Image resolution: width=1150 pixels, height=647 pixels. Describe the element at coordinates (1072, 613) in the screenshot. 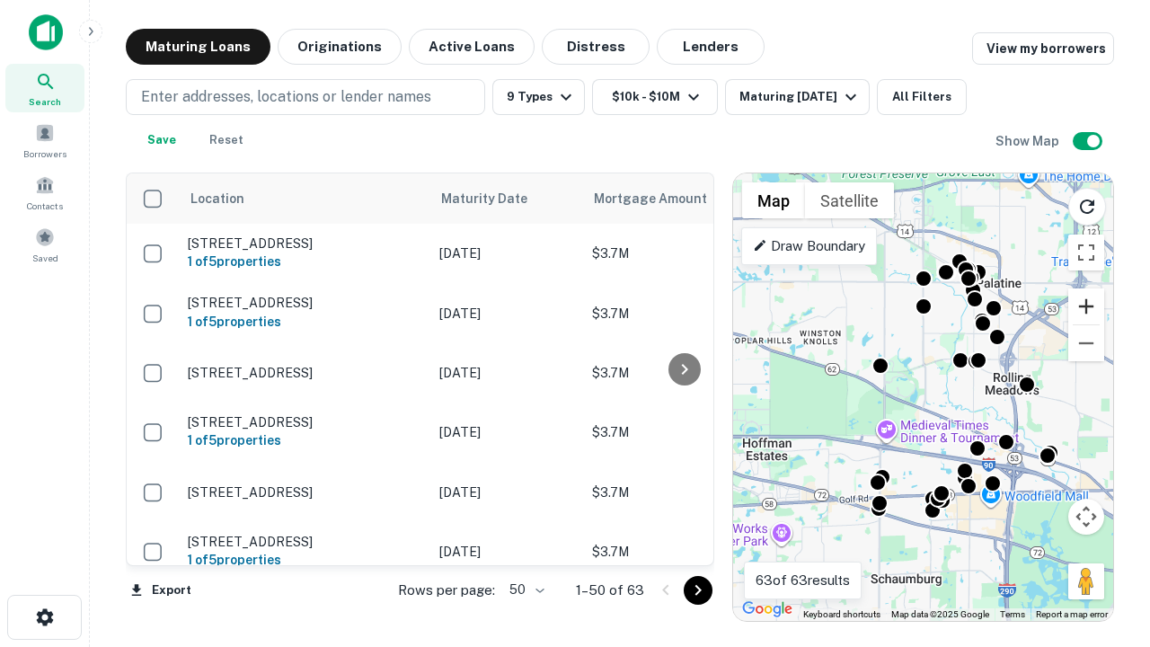

I see `a: Report a map error` at that location.